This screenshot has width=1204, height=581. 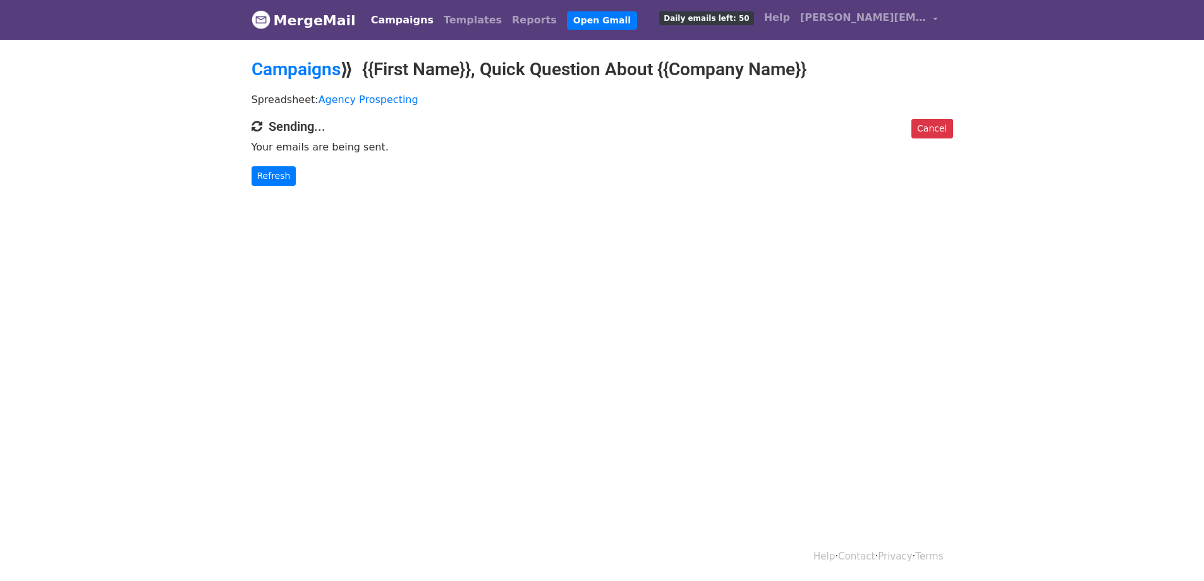 What do you see at coordinates (602, 99) in the screenshot?
I see `p: Spreadsheet:` at bounding box center [602, 99].